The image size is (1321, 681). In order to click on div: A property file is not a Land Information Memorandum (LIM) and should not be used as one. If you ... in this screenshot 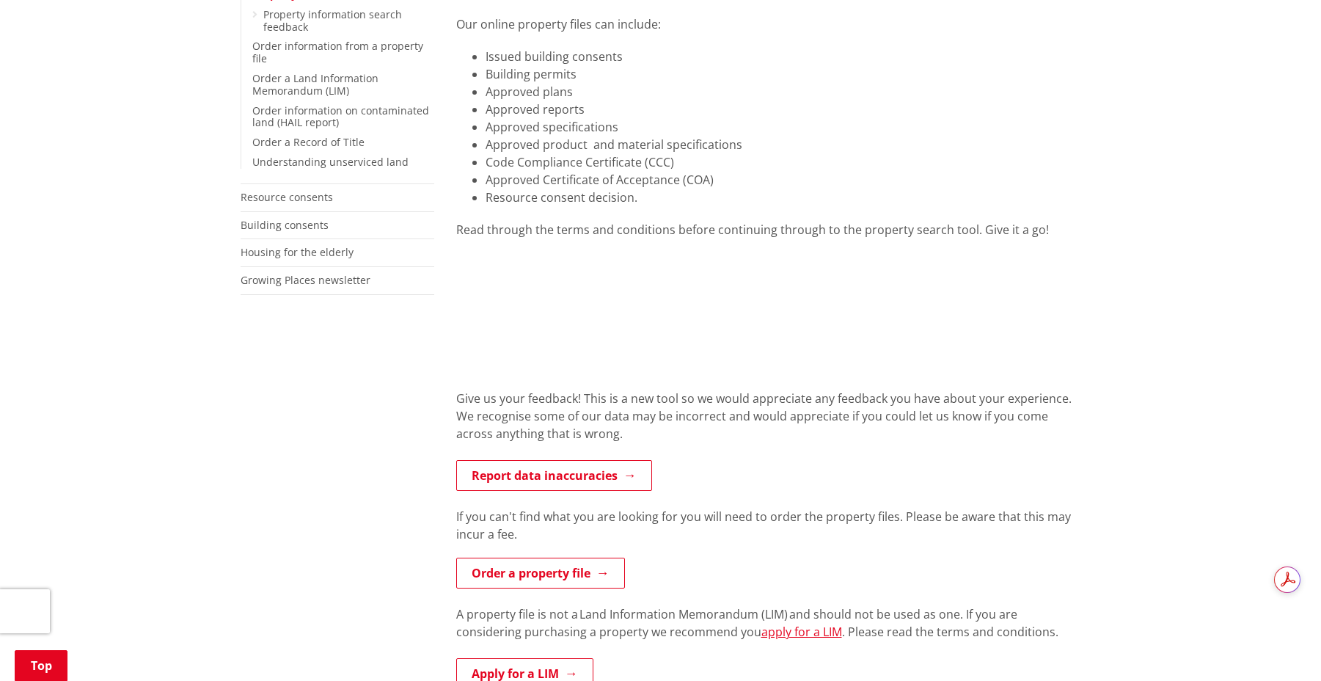, I will do `click(769, 632)`.